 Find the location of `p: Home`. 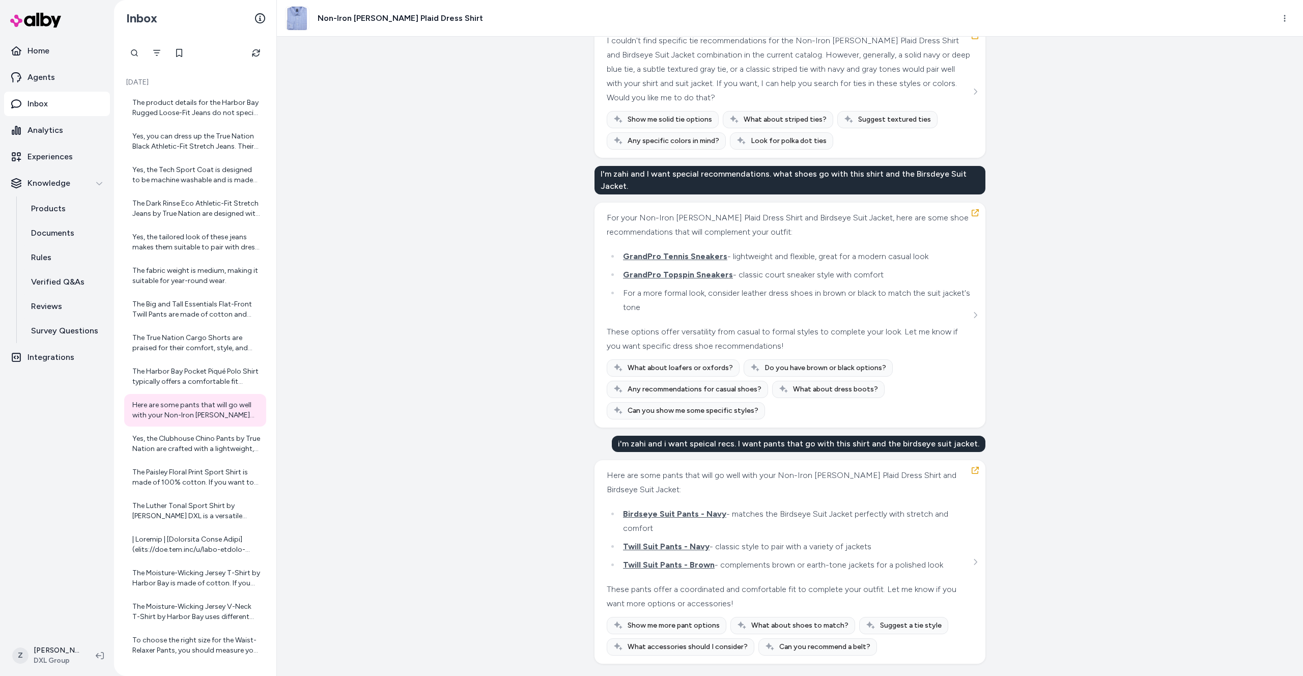

p: Home is located at coordinates (38, 51).